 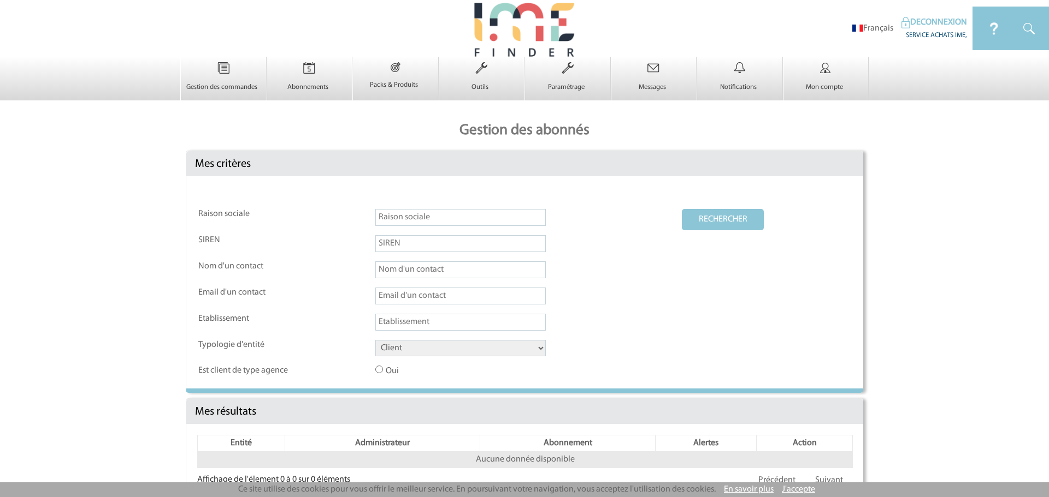 What do you see at coordinates (566, 87) in the screenshot?
I see `p: Paramétrage` at bounding box center [566, 87].